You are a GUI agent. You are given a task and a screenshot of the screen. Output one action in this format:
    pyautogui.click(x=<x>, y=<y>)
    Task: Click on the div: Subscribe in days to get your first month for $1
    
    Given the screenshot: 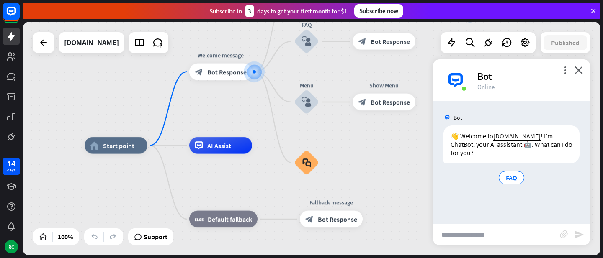 What is the action you would take?
    pyautogui.click(x=278, y=11)
    